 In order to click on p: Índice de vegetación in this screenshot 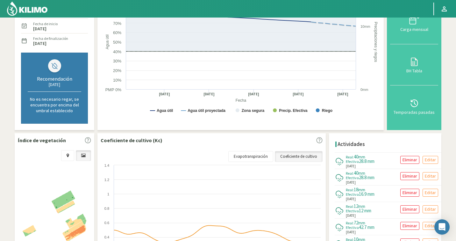, I will do `click(42, 140)`.